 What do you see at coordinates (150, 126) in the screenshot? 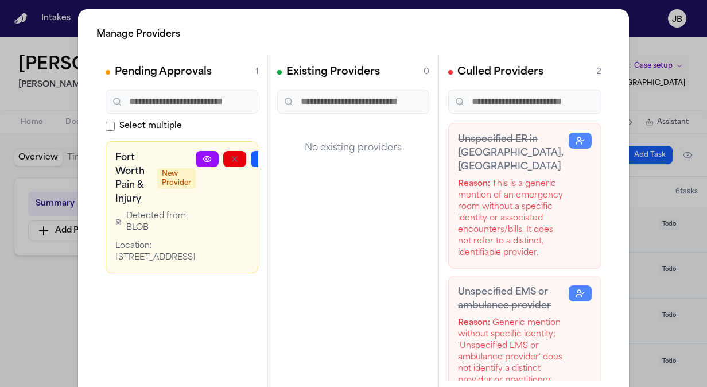
I see `span: Select multiple` at bounding box center [150, 126].